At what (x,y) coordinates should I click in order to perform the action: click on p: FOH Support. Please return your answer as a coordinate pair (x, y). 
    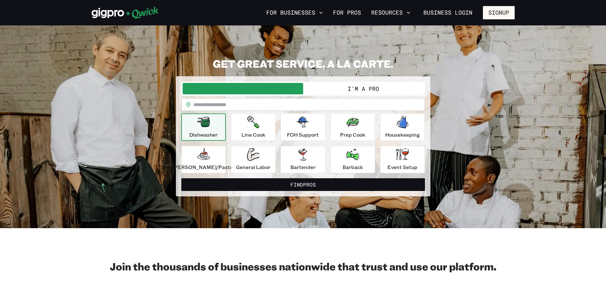
    Looking at the image, I should click on (303, 135).